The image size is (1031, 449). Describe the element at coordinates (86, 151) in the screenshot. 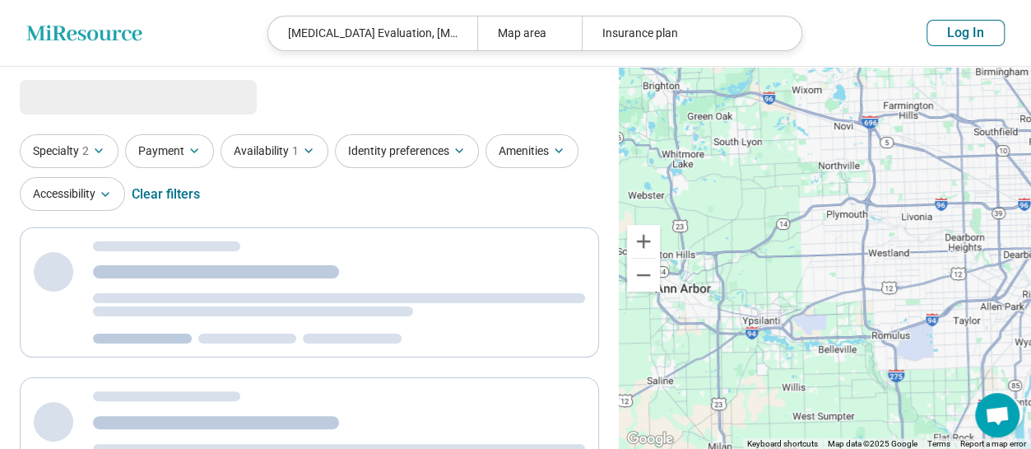

I see `span: 2` at that location.